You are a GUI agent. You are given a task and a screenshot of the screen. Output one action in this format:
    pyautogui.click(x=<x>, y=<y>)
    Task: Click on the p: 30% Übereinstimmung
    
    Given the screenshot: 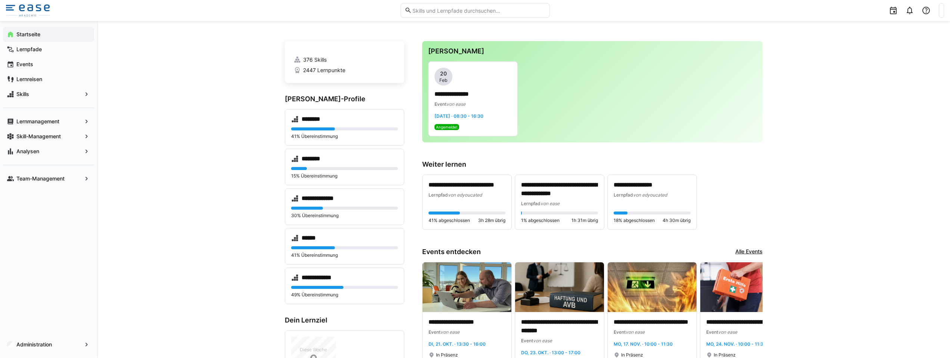 What is the action you would take?
    pyautogui.click(x=345, y=215)
    